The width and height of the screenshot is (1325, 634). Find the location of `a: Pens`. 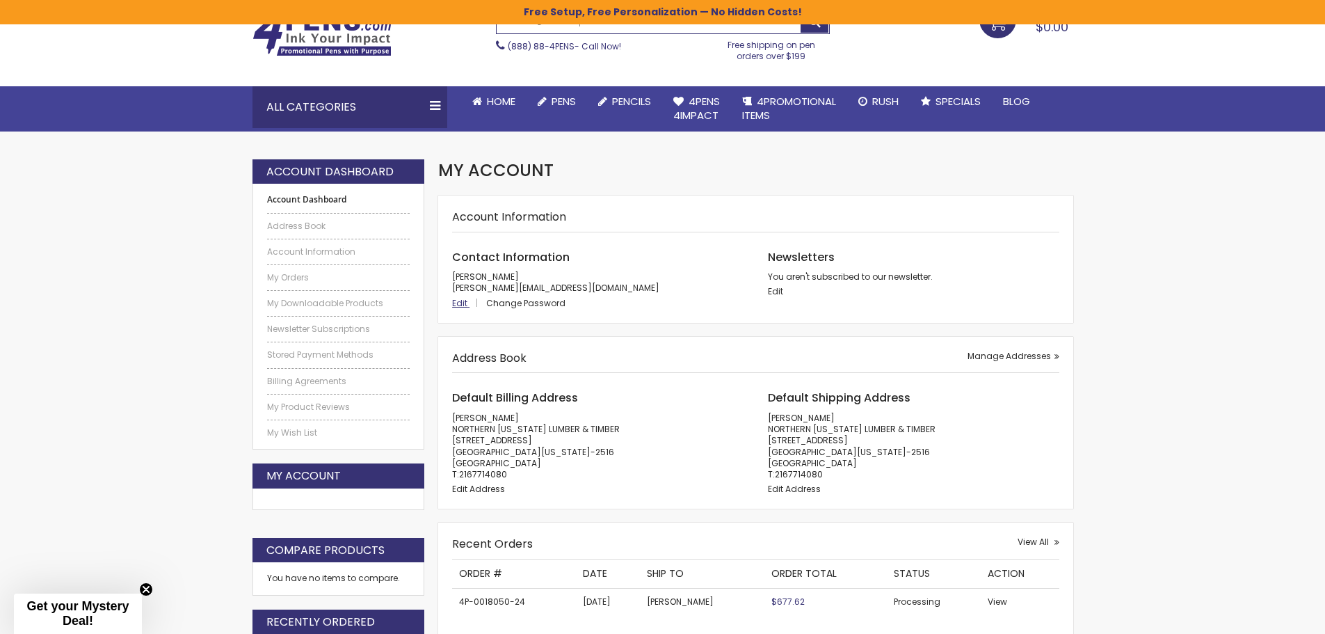

a: Pens is located at coordinates (557, 102).